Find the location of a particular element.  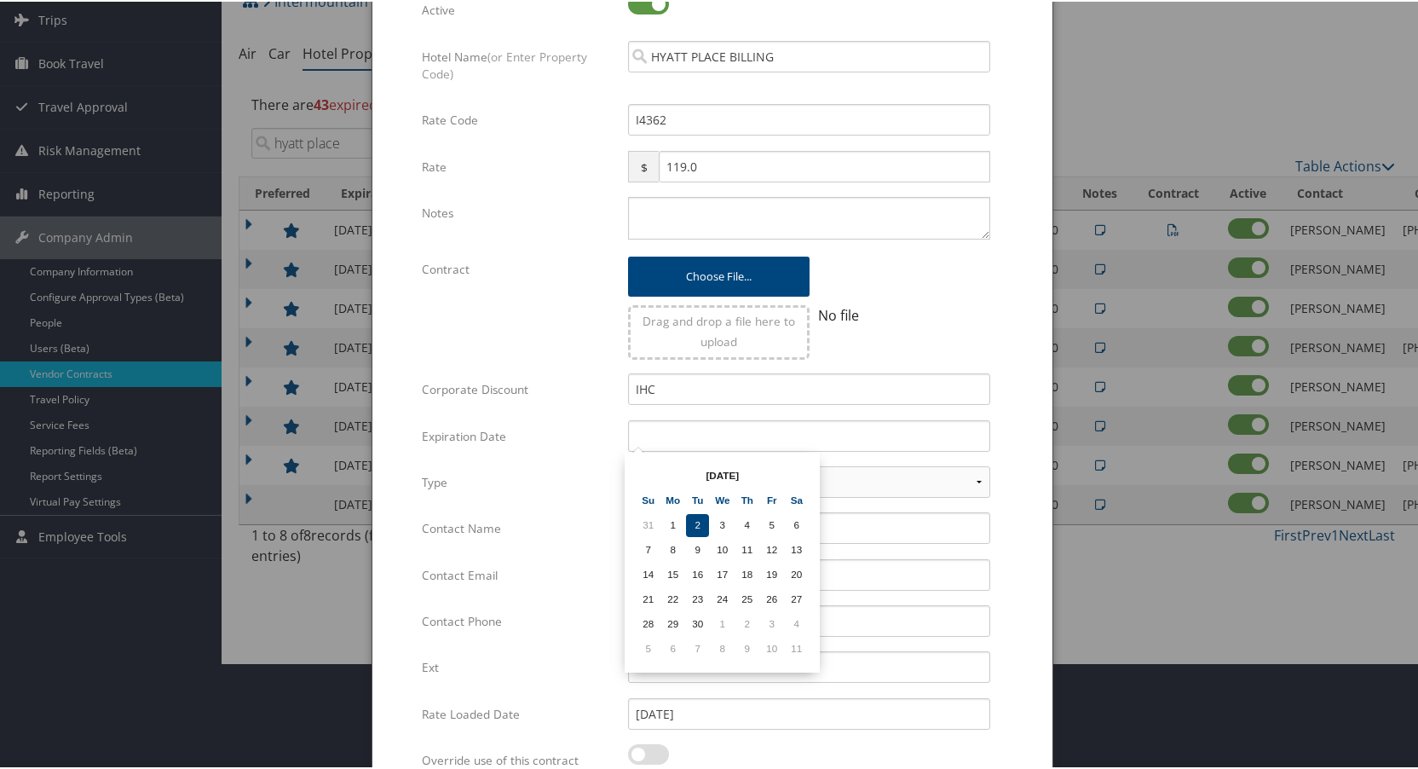

th: Sa is located at coordinates (796, 498).